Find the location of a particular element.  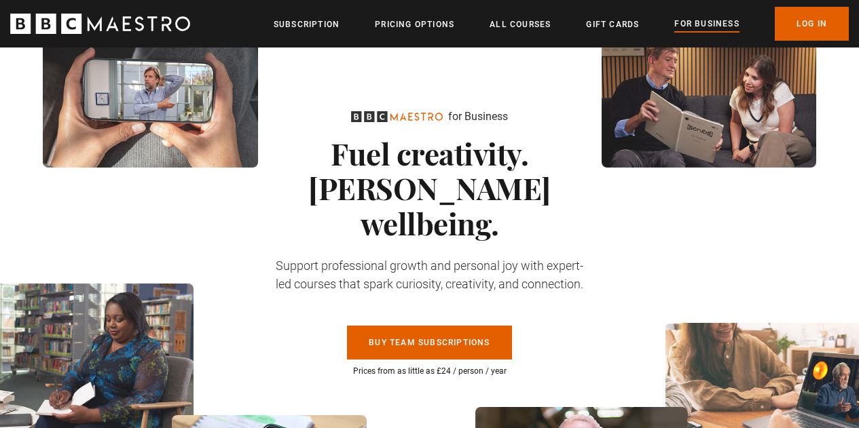

nav: Primary is located at coordinates (561, 24).